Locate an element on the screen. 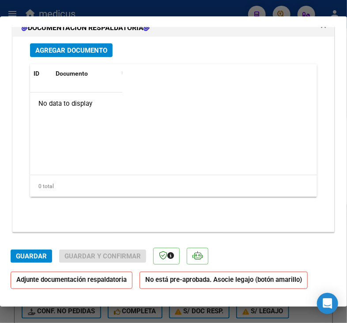  div: Open Intercom Messenger is located at coordinates (328, 303).